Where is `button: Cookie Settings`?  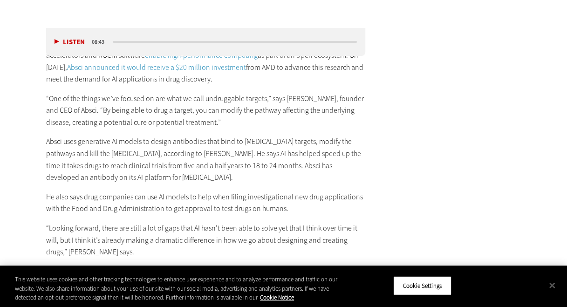
button: Cookie Settings is located at coordinates (422, 285).